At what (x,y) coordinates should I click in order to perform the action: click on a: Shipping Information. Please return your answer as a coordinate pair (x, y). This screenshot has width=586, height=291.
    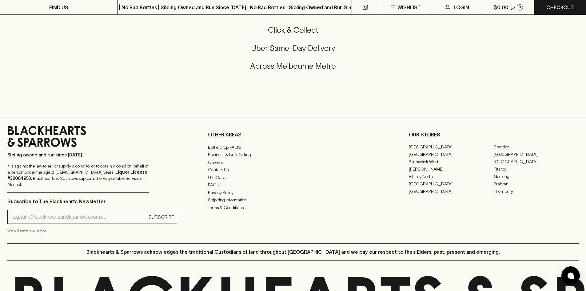
    Looking at the image, I should click on (293, 200).